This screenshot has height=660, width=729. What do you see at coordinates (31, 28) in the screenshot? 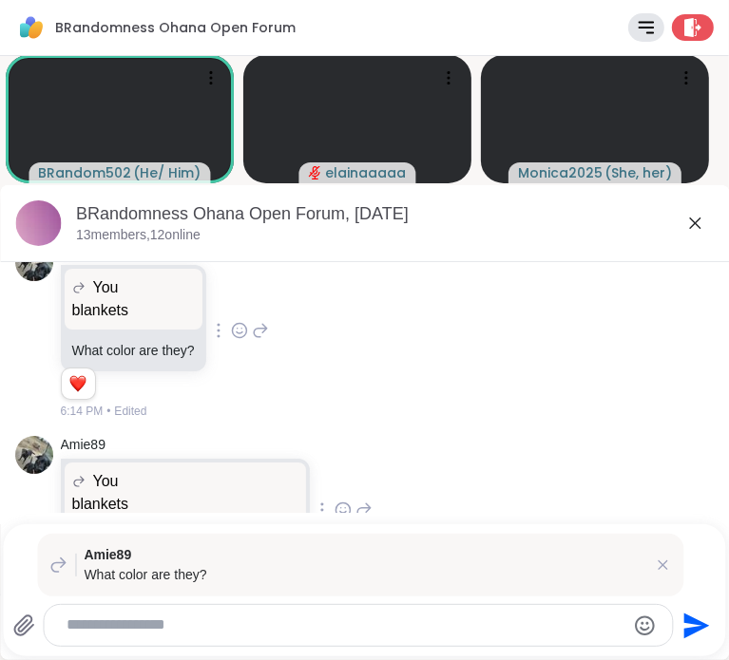
I see `img: ShareWell Logomark` at bounding box center [31, 28].